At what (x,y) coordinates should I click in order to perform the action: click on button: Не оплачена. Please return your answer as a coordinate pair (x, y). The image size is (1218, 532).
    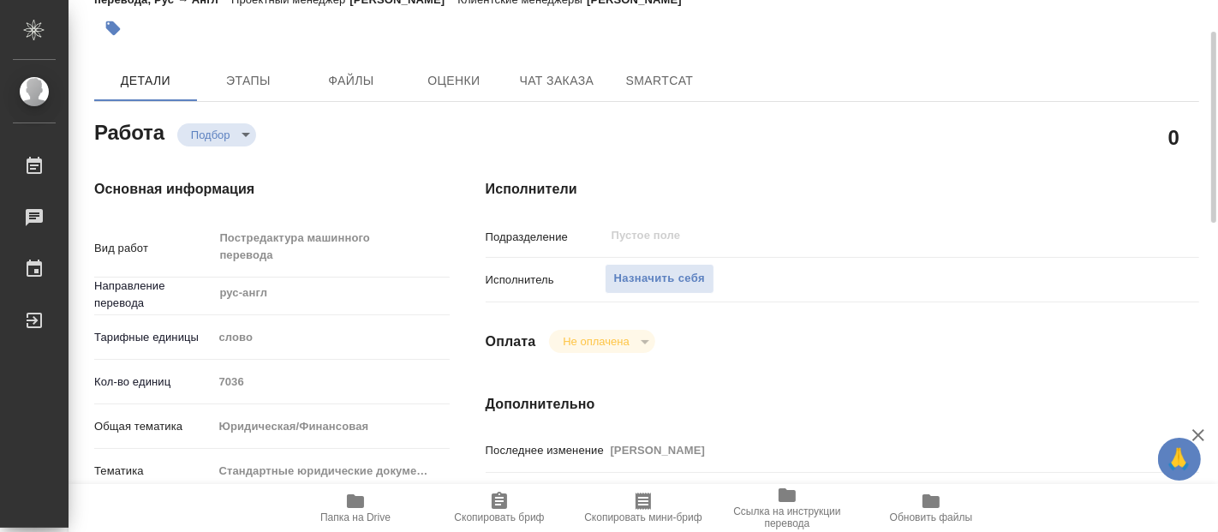
    Looking at the image, I should click on (595, 341).